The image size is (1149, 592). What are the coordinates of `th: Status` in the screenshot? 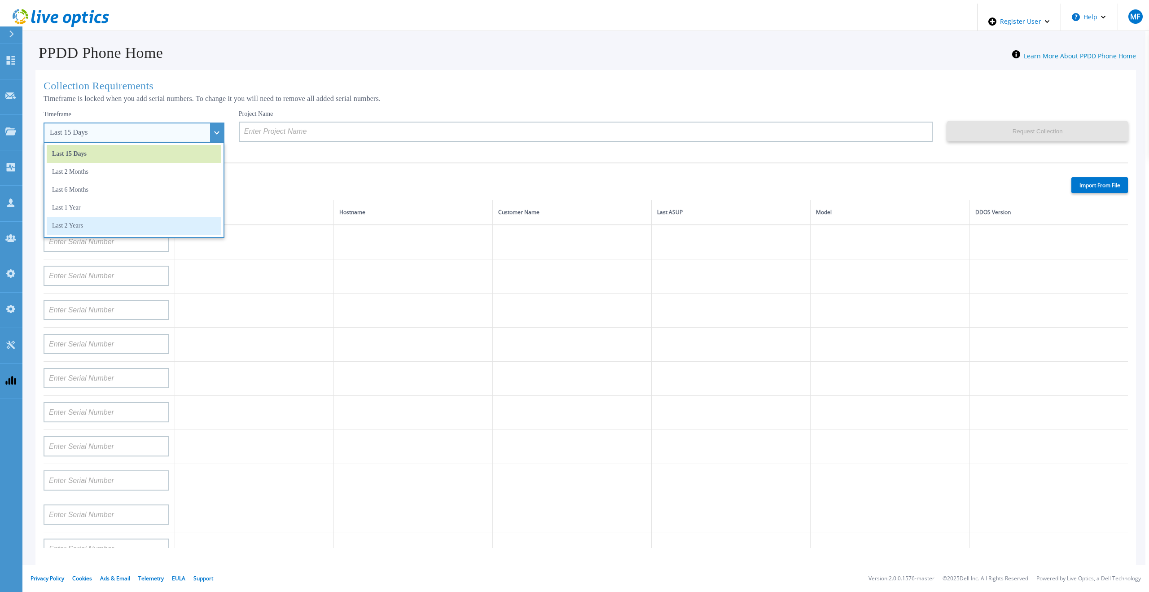 It's located at (254, 212).